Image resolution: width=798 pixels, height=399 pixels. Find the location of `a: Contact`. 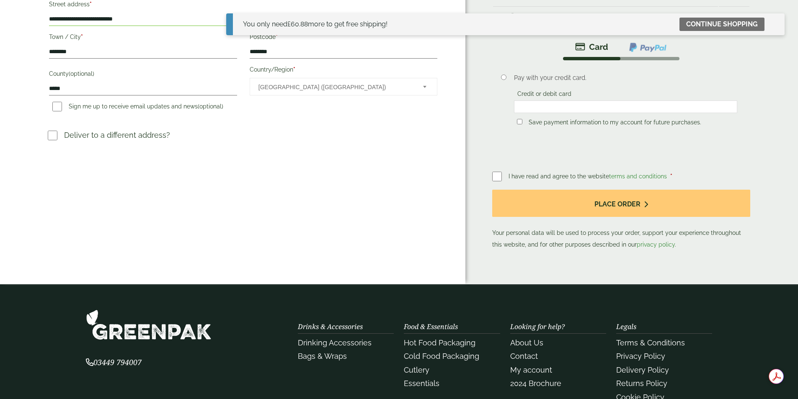

a: Contact is located at coordinates (524, 356).